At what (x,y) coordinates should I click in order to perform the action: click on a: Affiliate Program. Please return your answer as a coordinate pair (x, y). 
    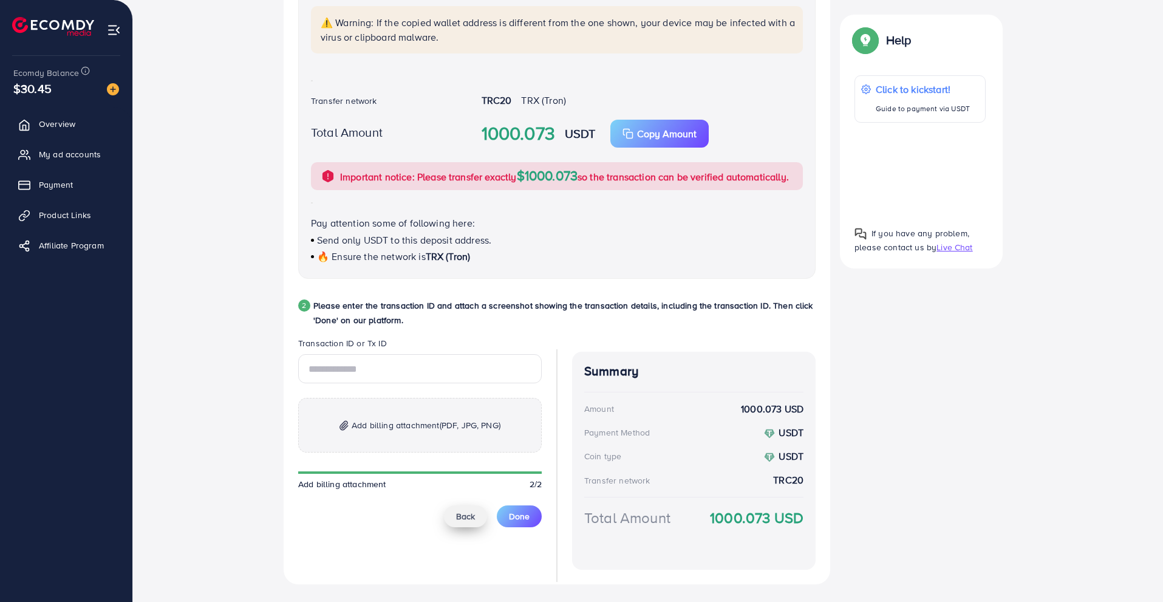
    Looking at the image, I should click on (66, 245).